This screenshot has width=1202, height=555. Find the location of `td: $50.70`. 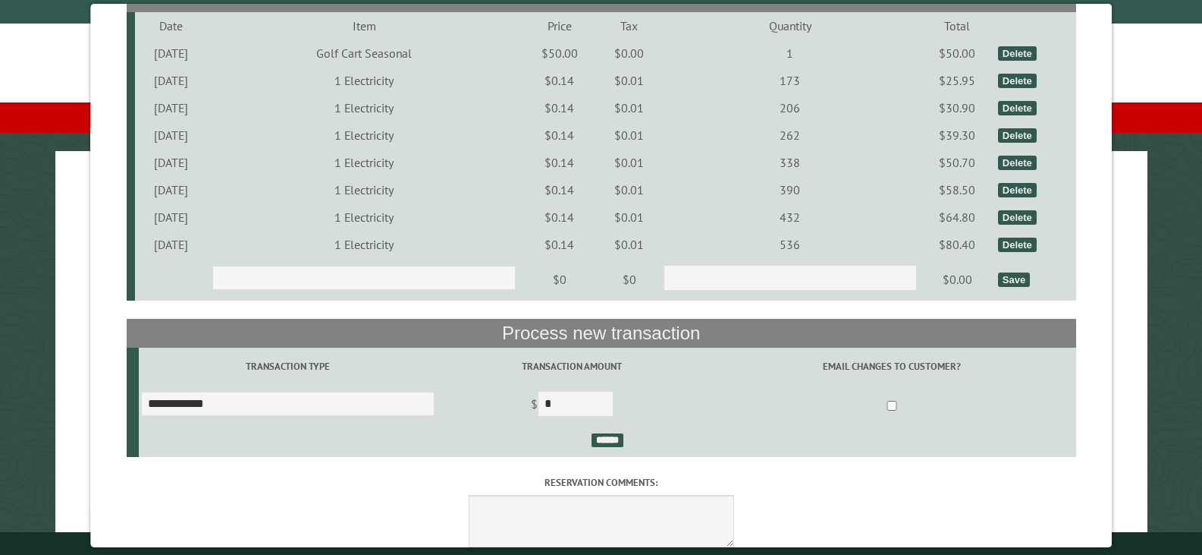

td: $50.70 is located at coordinates (957, 162).